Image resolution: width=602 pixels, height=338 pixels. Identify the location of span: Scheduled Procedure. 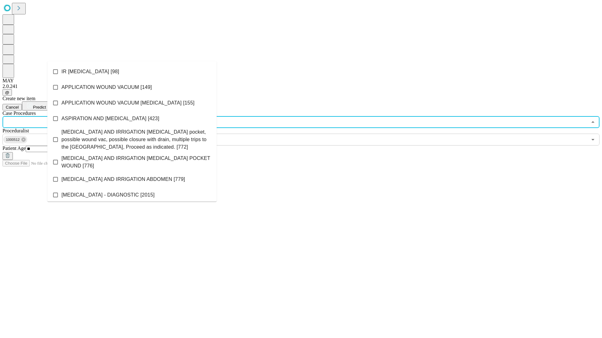
(19, 113).